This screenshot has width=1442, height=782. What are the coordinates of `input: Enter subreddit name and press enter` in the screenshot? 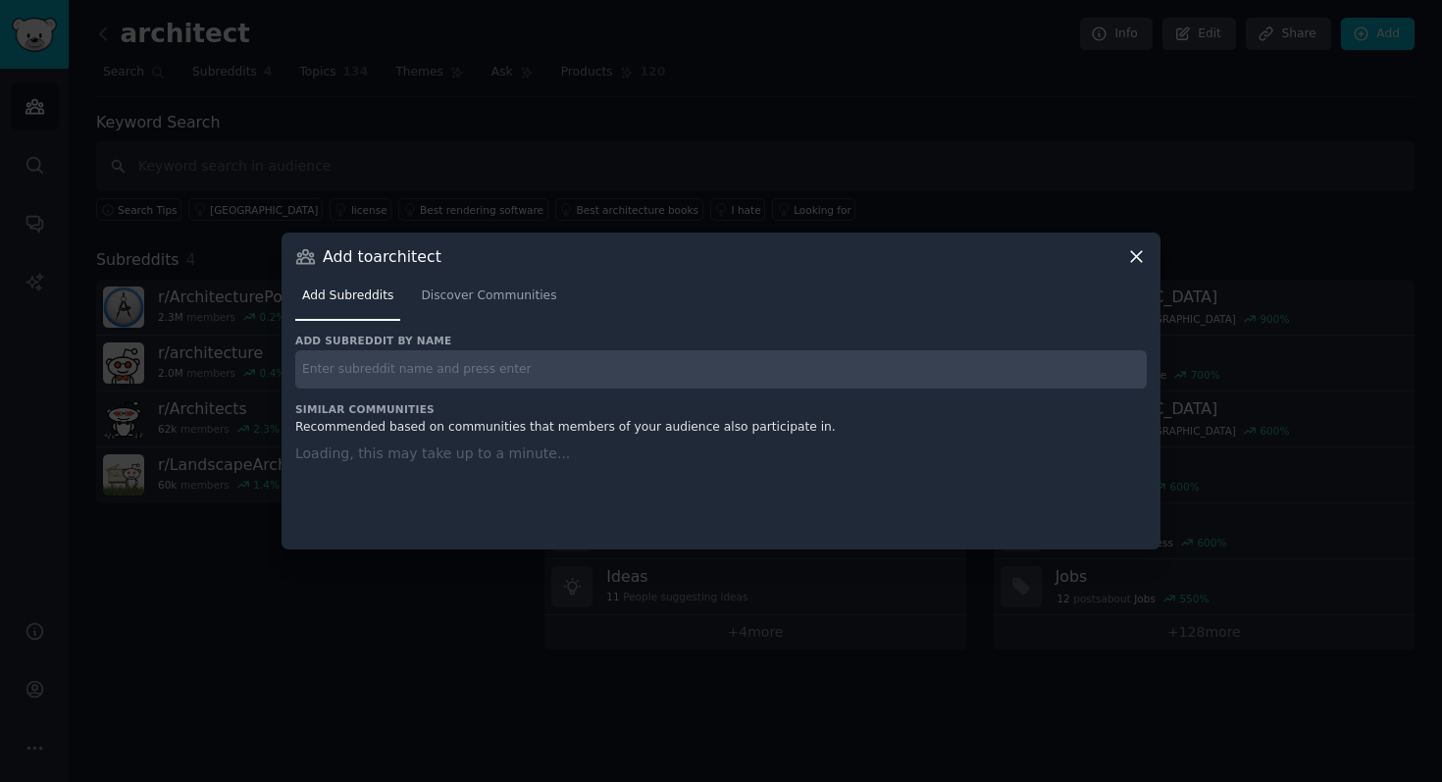 It's located at (721, 369).